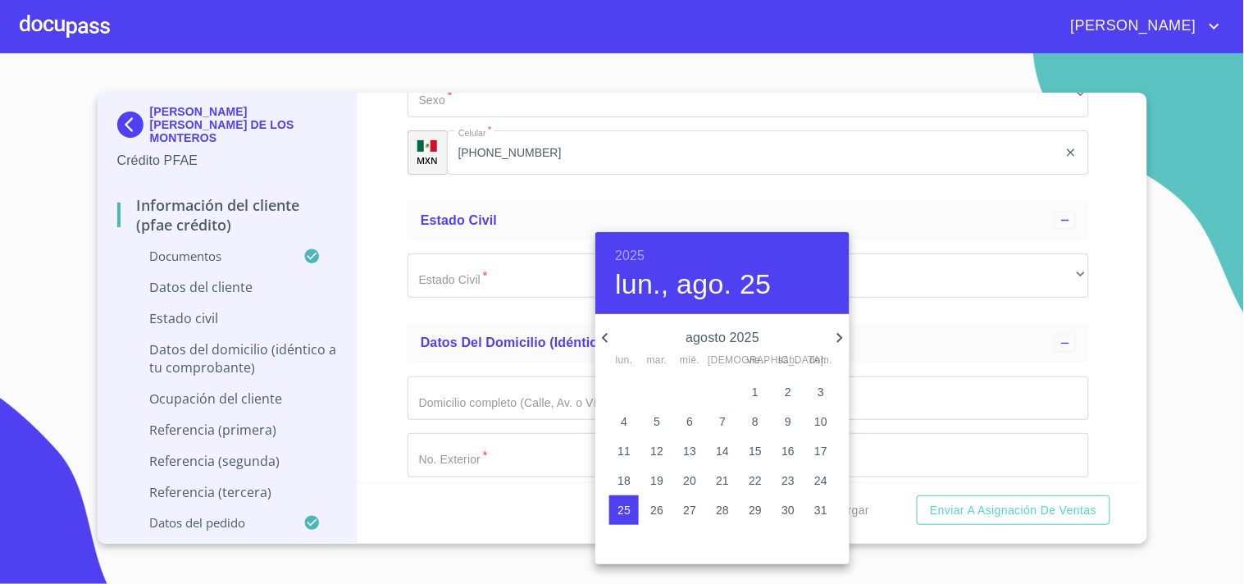  What do you see at coordinates (788, 481) in the screenshot?
I see `p: 23` at bounding box center [788, 481].